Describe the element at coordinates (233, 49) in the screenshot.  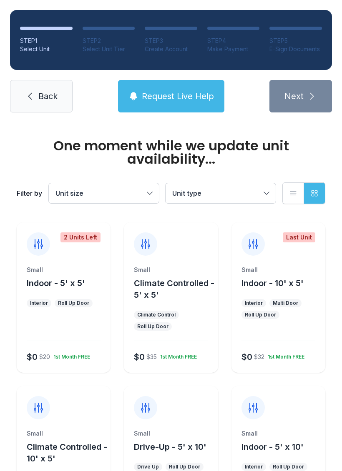
I see `div: Make Payment` at that location.